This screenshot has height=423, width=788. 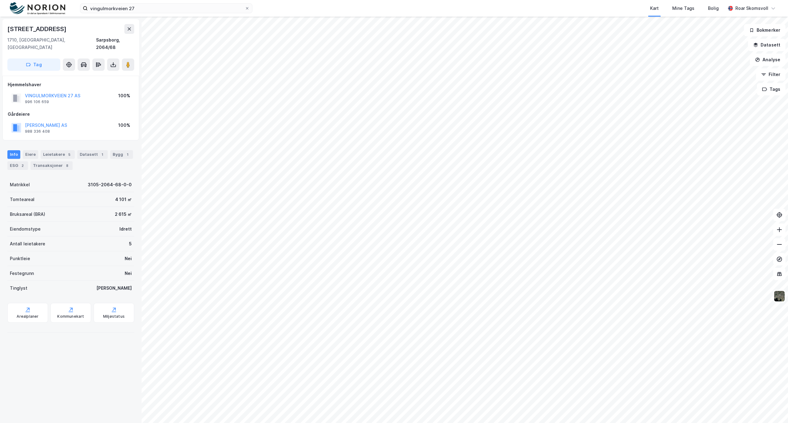 What do you see at coordinates (752, 8) in the screenshot?
I see `div: Roar Skomsvoll` at bounding box center [752, 8].